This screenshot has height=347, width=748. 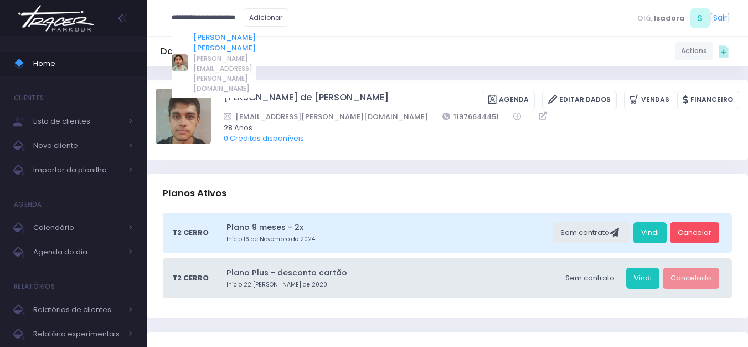 What do you see at coordinates (78, 252) in the screenshot?
I see `span: Agenda do dia` at bounding box center [78, 252].